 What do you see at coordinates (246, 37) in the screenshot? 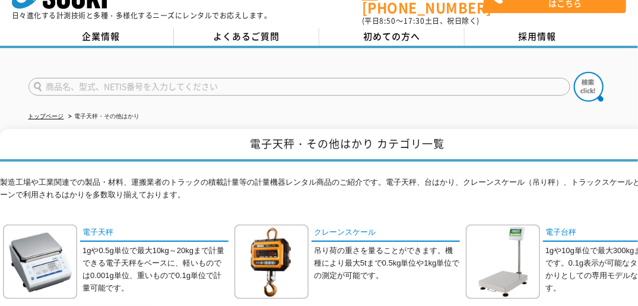
I see `a: よくあるご質問` at bounding box center [246, 37].